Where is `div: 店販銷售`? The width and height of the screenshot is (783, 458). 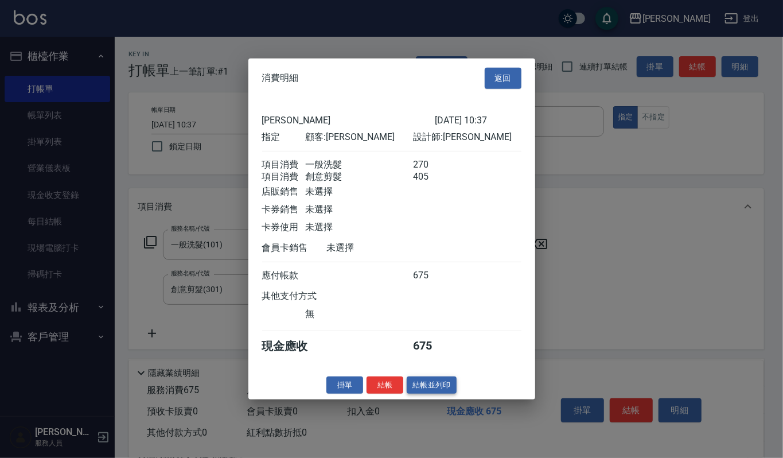 div: 店販銷售 is located at coordinates (283, 191).